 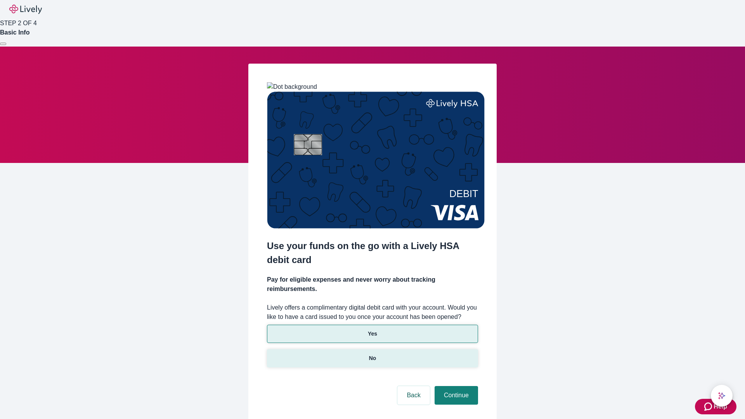 What do you see at coordinates (413, 395) in the screenshot?
I see `button: Back` at bounding box center [413, 395].